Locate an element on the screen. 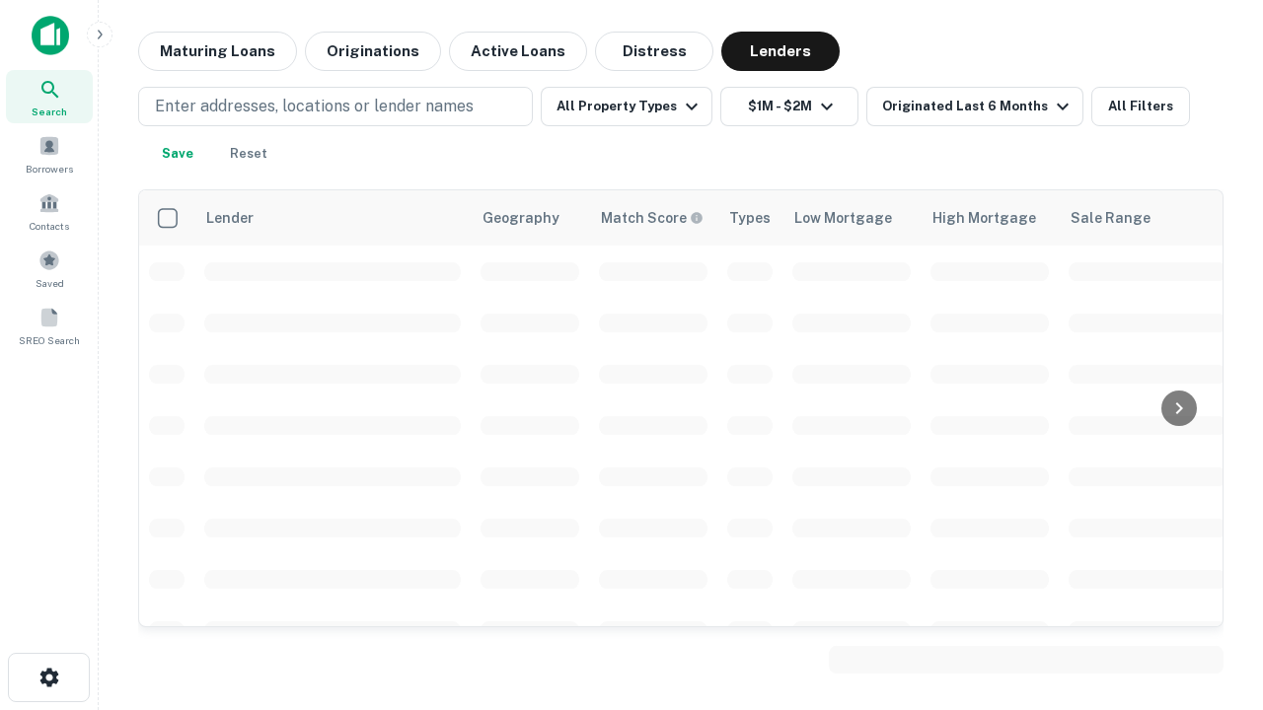 This screenshot has width=1263, height=710. th: Types is located at coordinates (750, 218).